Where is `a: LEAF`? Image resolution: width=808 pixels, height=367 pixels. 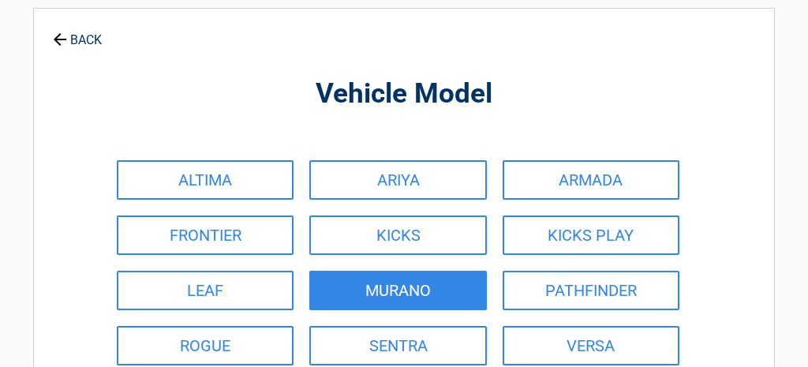 a: LEAF is located at coordinates (205, 290).